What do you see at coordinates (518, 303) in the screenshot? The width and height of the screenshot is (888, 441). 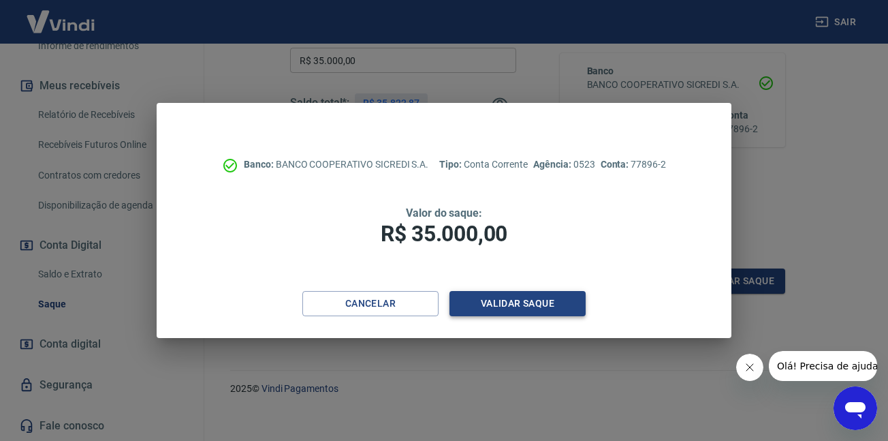 I see `button: Validar saque` at bounding box center [518, 303].